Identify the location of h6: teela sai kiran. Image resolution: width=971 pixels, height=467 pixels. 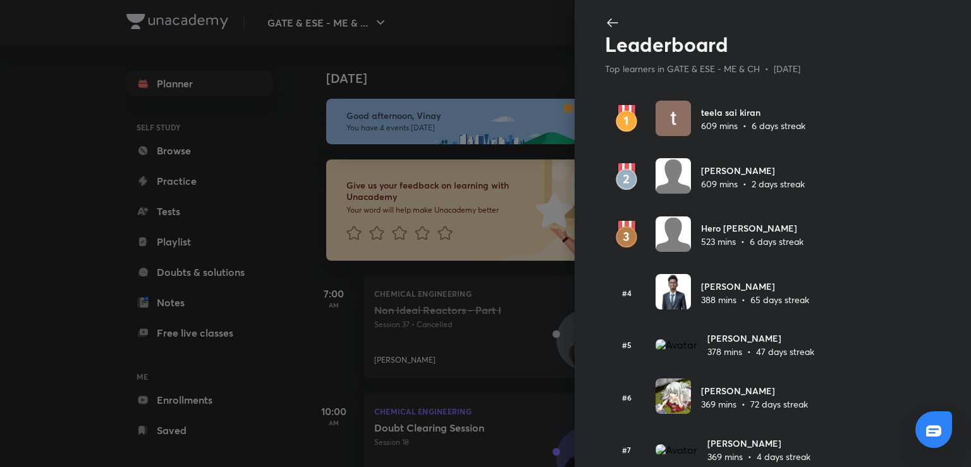
(753, 112).